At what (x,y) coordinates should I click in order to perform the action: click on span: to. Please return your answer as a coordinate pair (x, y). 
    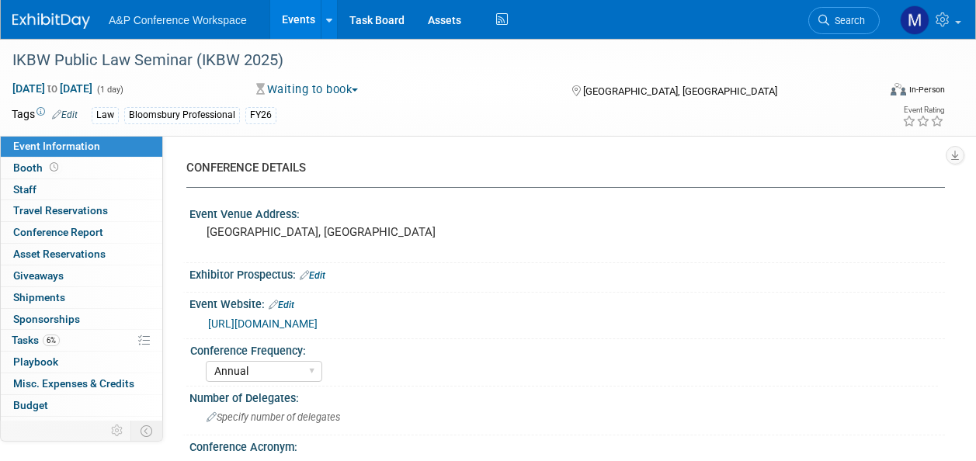
    Looking at the image, I should click on (52, 89).